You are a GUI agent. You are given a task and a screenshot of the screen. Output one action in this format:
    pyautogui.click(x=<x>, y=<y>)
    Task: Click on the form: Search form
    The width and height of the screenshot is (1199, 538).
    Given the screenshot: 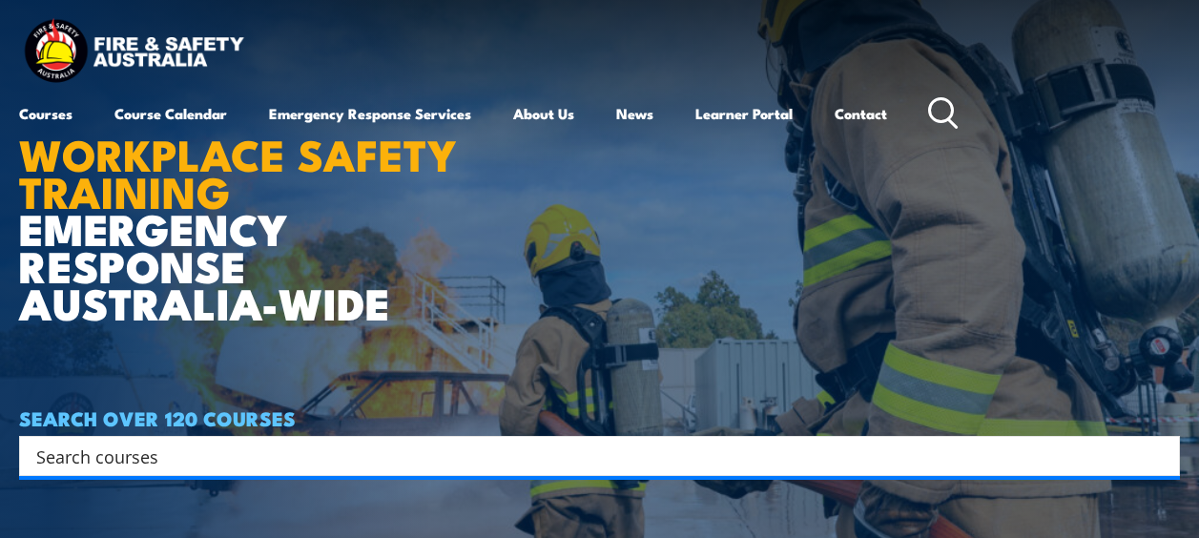 What is the action you would take?
    pyautogui.click(x=591, y=456)
    